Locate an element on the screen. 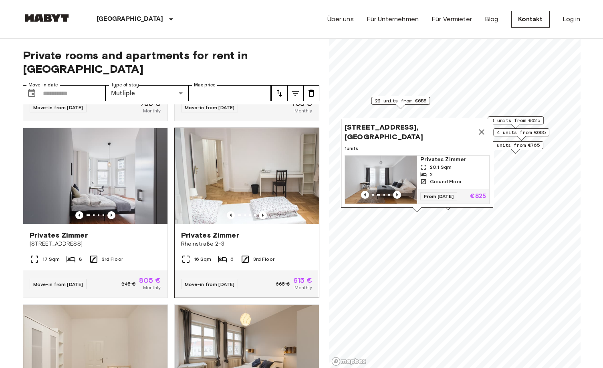 Image resolution: width=603 pixels, height=368 pixels. a: Marketing picture of unit DE-01-090-05MPrevious imagePrevious imagePrivates ZimmerRheinstraße 2-3... is located at coordinates (247, 213).